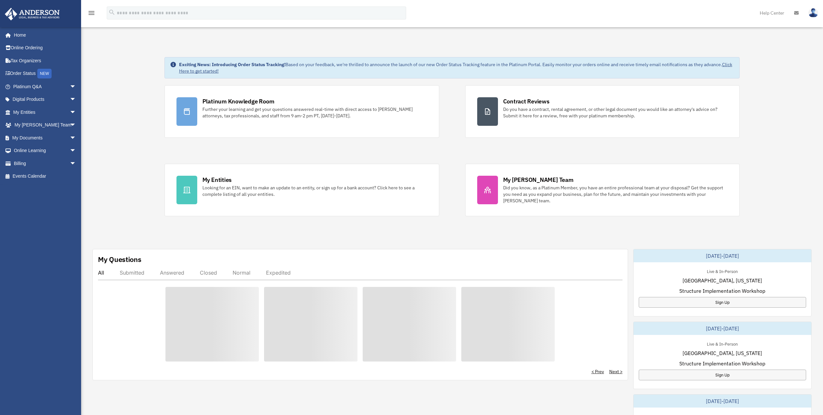 This screenshot has width=823, height=415. Describe the element at coordinates (241, 273) in the screenshot. I see `div: Normal` at that location.